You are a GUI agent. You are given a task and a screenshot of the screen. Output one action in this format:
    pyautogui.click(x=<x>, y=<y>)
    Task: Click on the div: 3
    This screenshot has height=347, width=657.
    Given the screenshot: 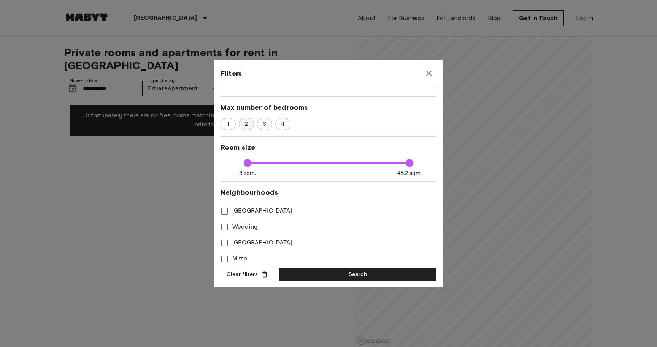 What is the action you would take?
    pyautogui.click(x=265, y=124)
    